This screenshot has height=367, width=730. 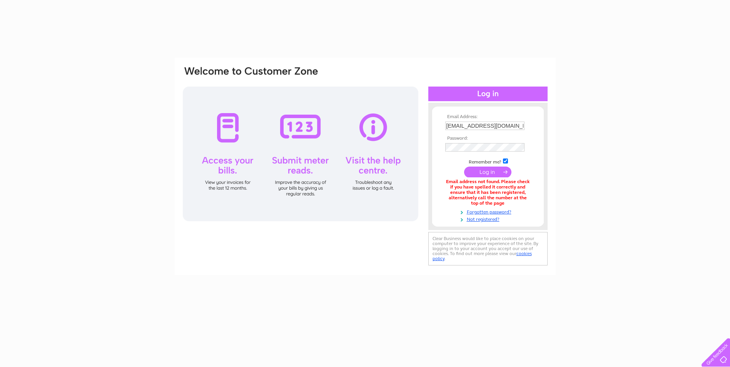 What do you see at coordinates (488, 139) in the screenshot?
I see `th: Password:` at bounding box center [488, 139].